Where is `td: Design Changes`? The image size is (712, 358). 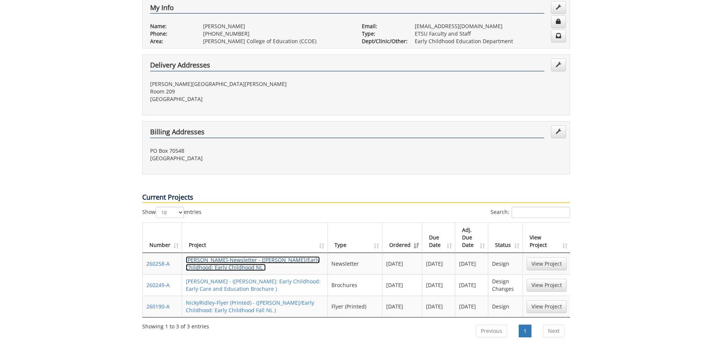 td: Design Changes is located at coordinates (505, 285).